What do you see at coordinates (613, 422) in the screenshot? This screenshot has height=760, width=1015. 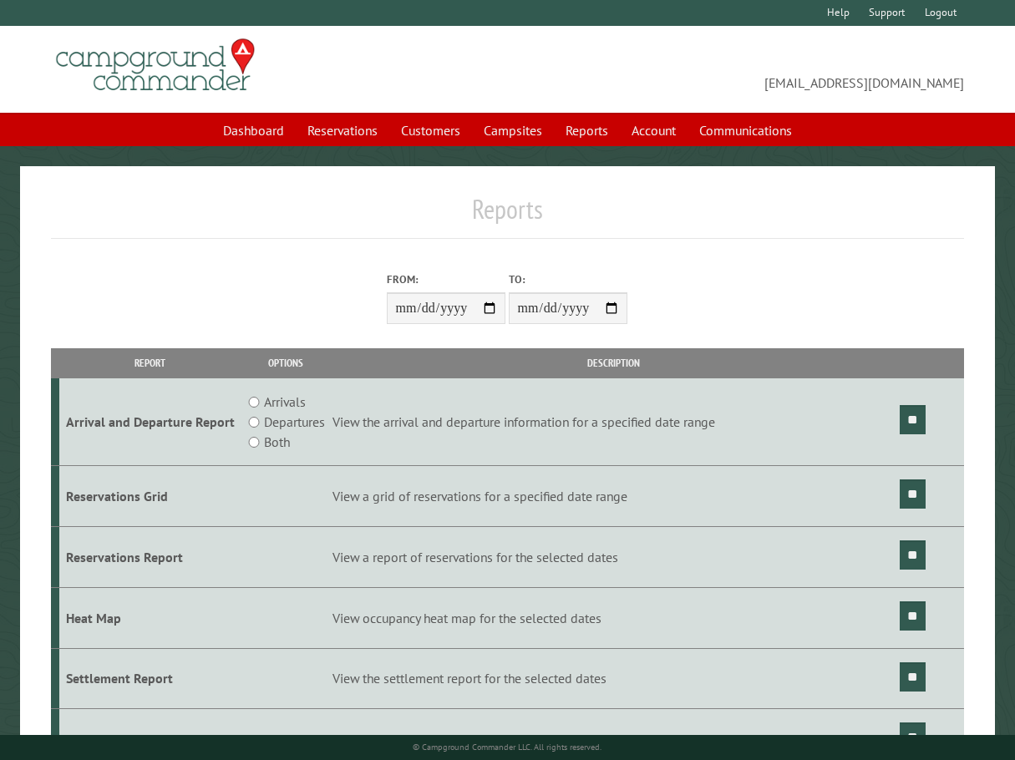 I see `td: View the arrival and departure information for a specified date range` at bounding box center [613, 422].